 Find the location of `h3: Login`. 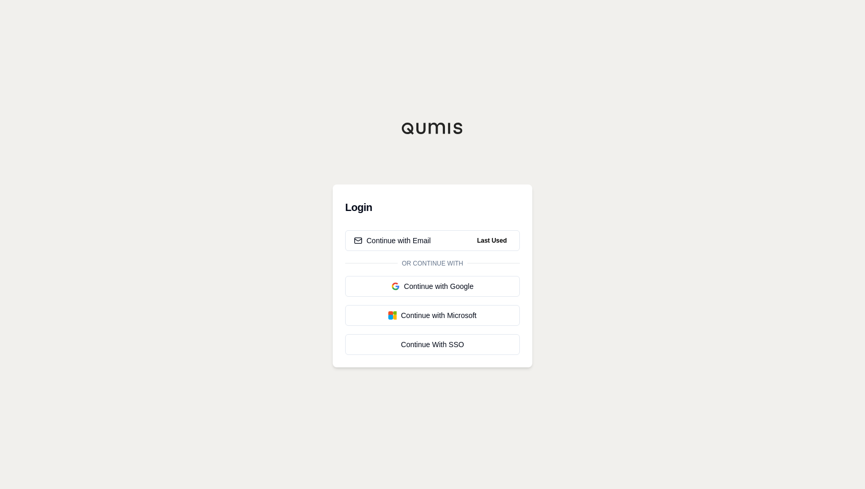

h3: Login is located at coordinates (433, 207).